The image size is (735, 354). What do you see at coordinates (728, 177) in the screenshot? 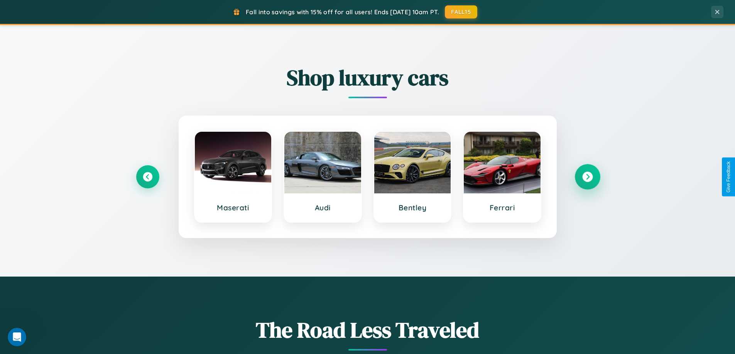
I see `div: Give Feedback` at bounding box center [728, 177].